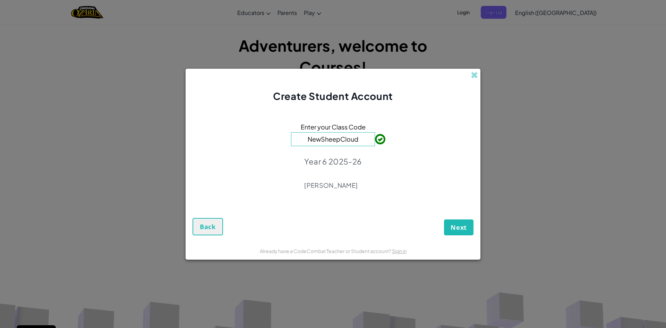 This screenshot has width=666, height=328. What do you see at coordinates (333, 127) in the screenshot?
I see `span: Enter your Class Code` at bounding box center [333, 127].